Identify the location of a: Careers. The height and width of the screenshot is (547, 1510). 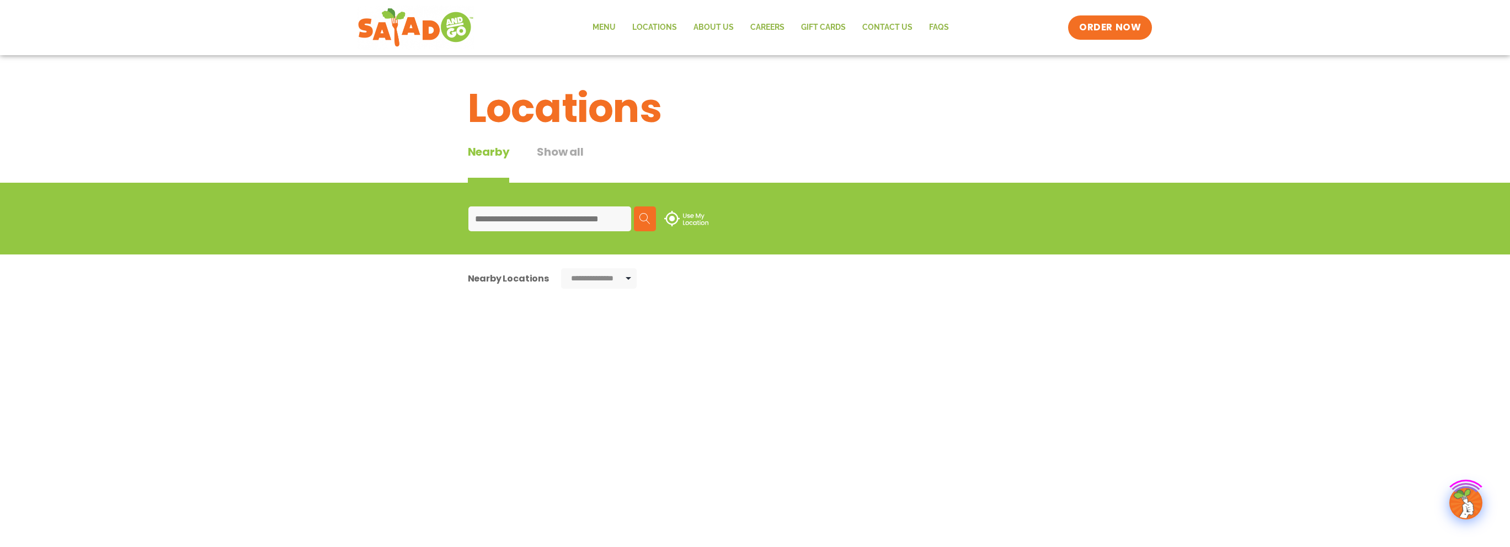
(767, 28).